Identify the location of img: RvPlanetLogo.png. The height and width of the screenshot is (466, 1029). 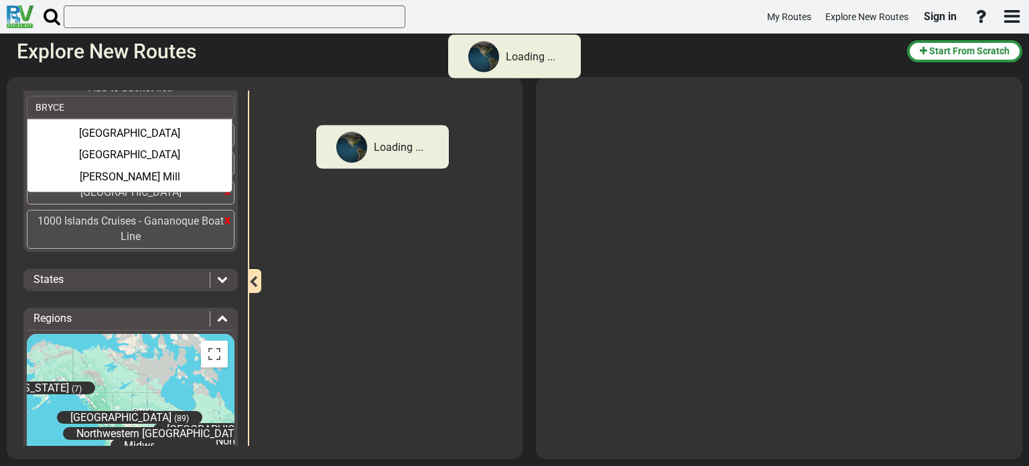
(20, 17).